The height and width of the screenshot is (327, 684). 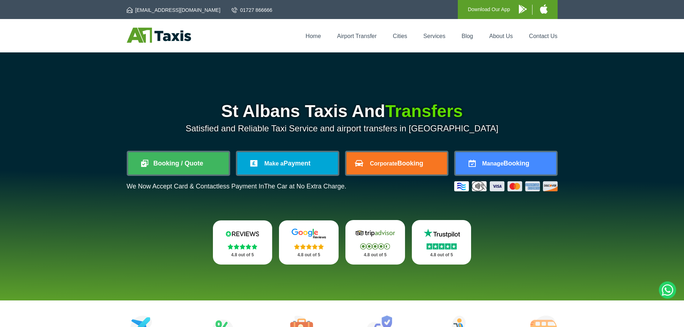 What do you see at coordinates (273, 163) in the screenshot?
I see `span: Make a` at bounding box center [273, 163].